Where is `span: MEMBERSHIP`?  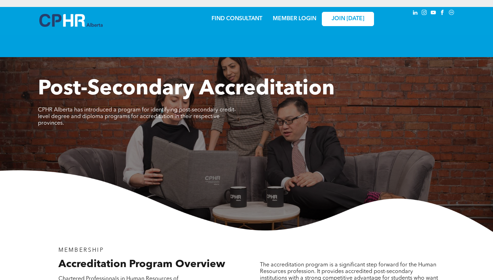
span: MEMBERSHIP is located at coordinates (81, 250).